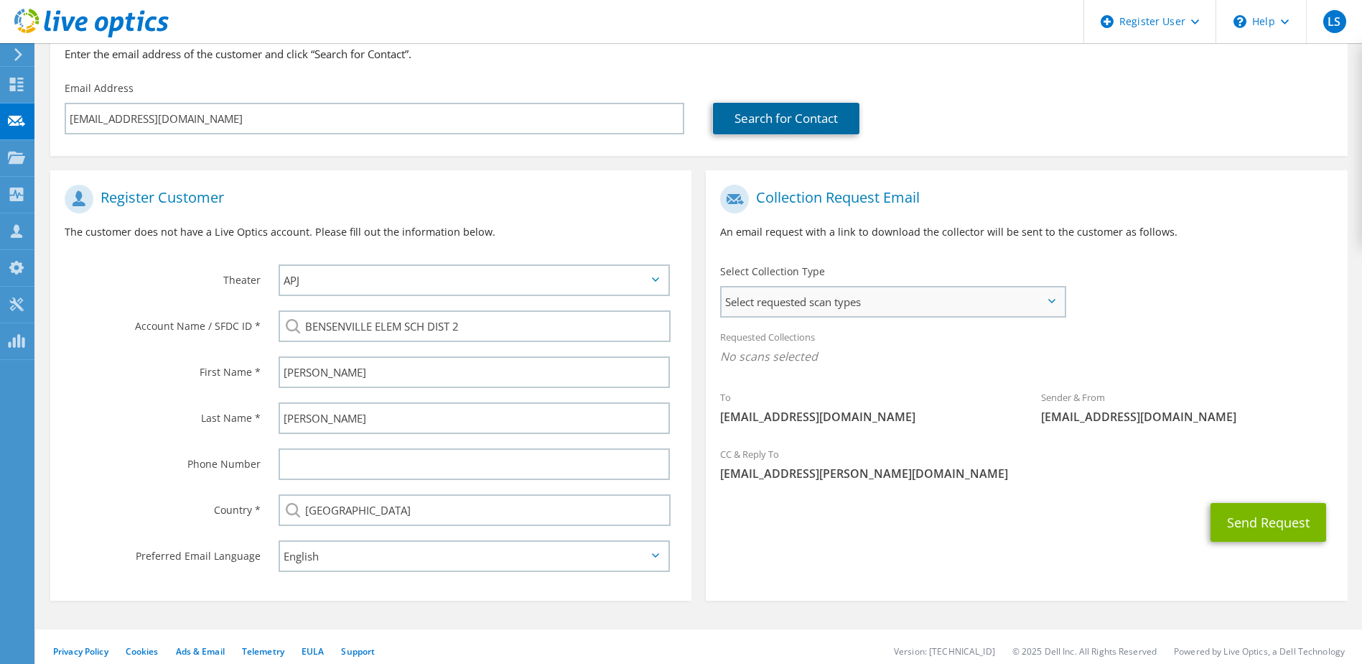 The height and width of the screenshot is (664, 1362). I want to click on span: LS, so click(1335, 22).